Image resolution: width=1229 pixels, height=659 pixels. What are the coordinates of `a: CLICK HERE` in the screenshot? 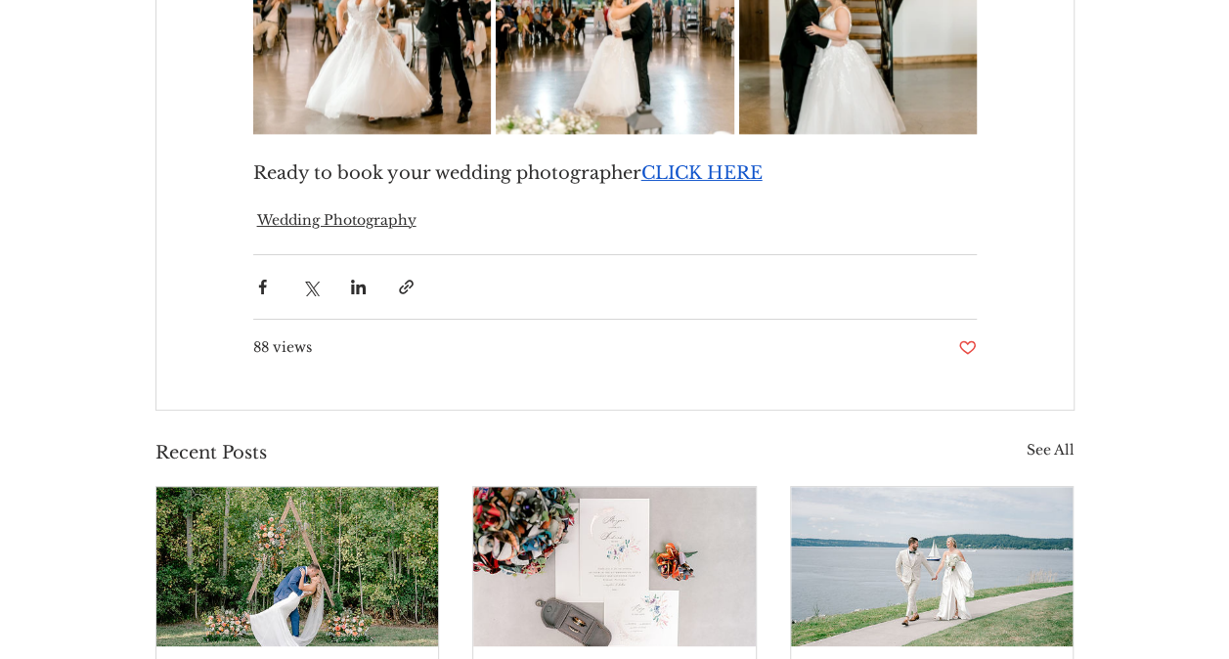 It's located at (702, 173).